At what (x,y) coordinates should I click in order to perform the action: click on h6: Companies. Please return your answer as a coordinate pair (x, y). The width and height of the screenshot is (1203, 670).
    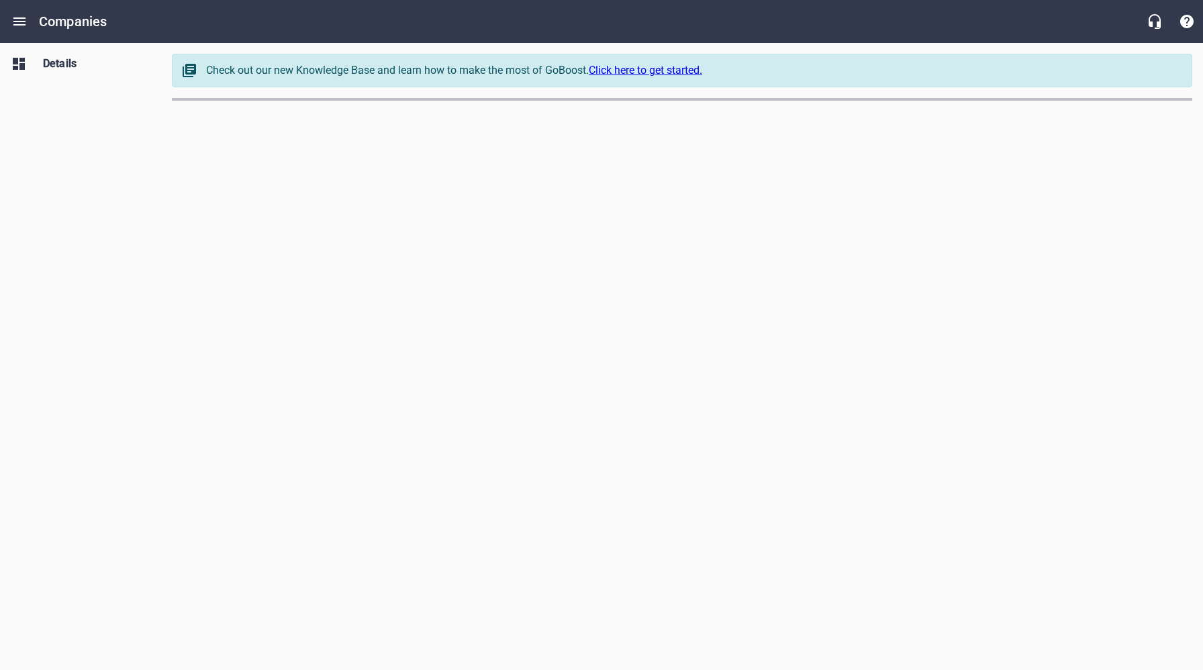
    Looking at the image, I should click on (72, 21).